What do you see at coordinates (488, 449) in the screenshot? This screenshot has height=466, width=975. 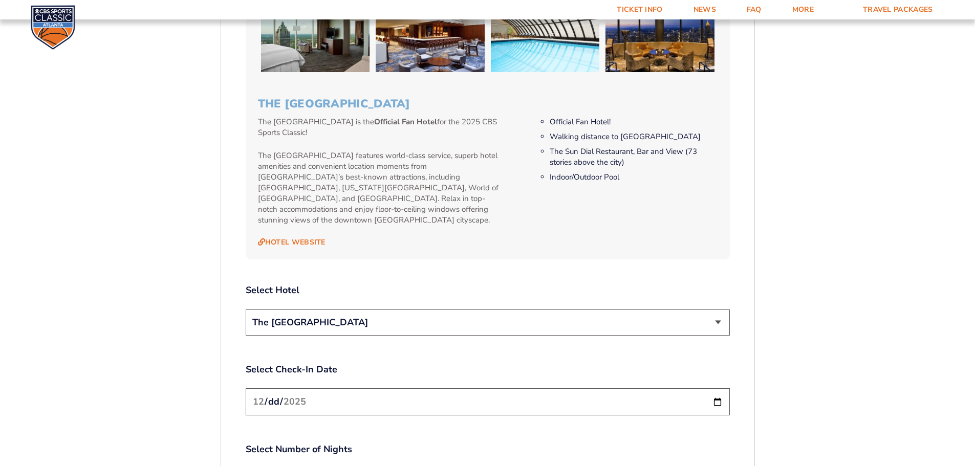 I see `label: Select Number of Nights` at bounding box center [488, 449].